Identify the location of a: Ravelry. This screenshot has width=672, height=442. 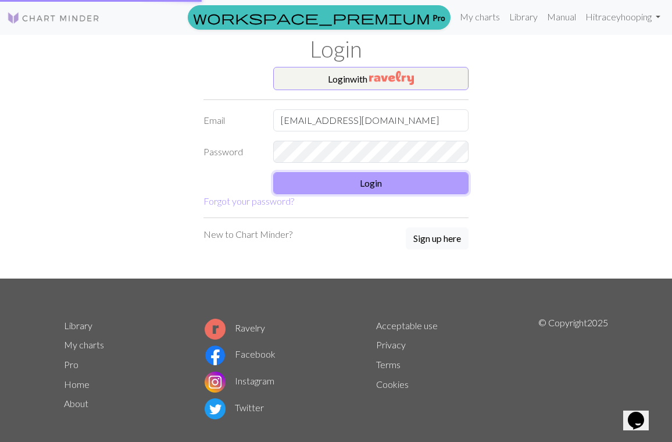
(235, 327).